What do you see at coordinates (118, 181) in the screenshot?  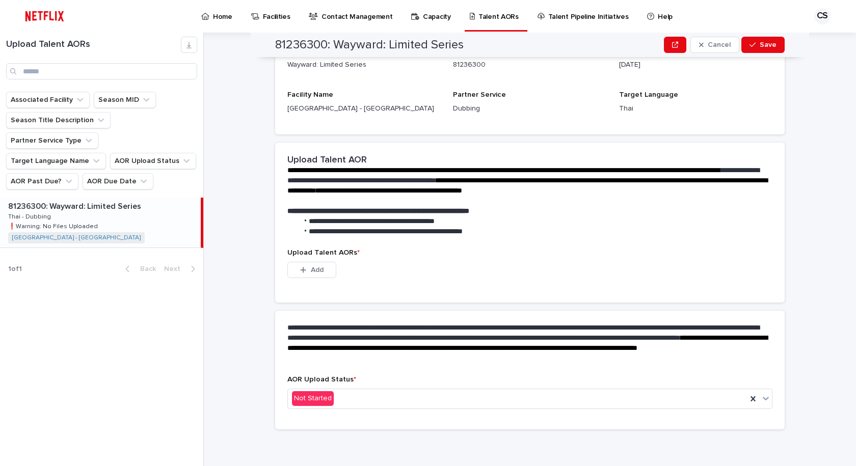 I see `button: AOR Due Date` at bounding box center [118, 181].